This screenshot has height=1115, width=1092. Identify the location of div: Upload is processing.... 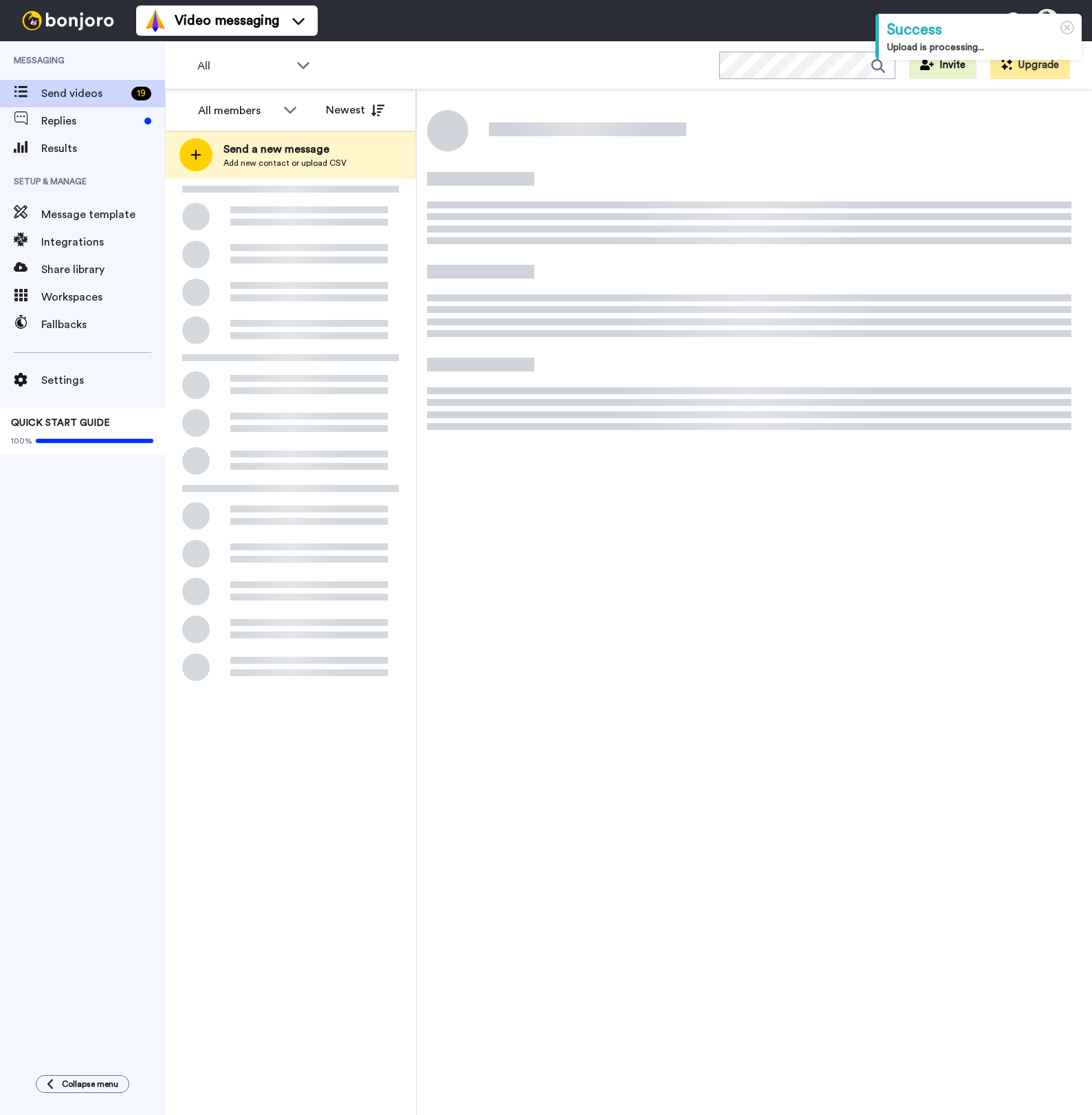
(980, 48).